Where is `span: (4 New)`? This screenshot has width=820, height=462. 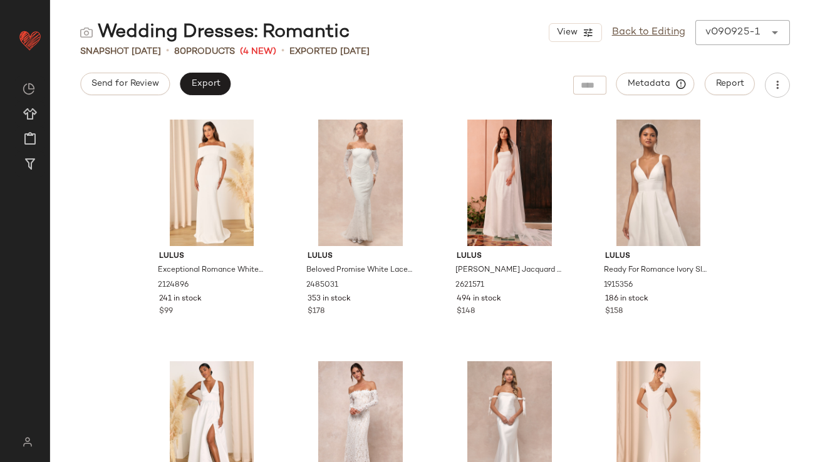
span: (4 New) is located at coordinates (258, 51).